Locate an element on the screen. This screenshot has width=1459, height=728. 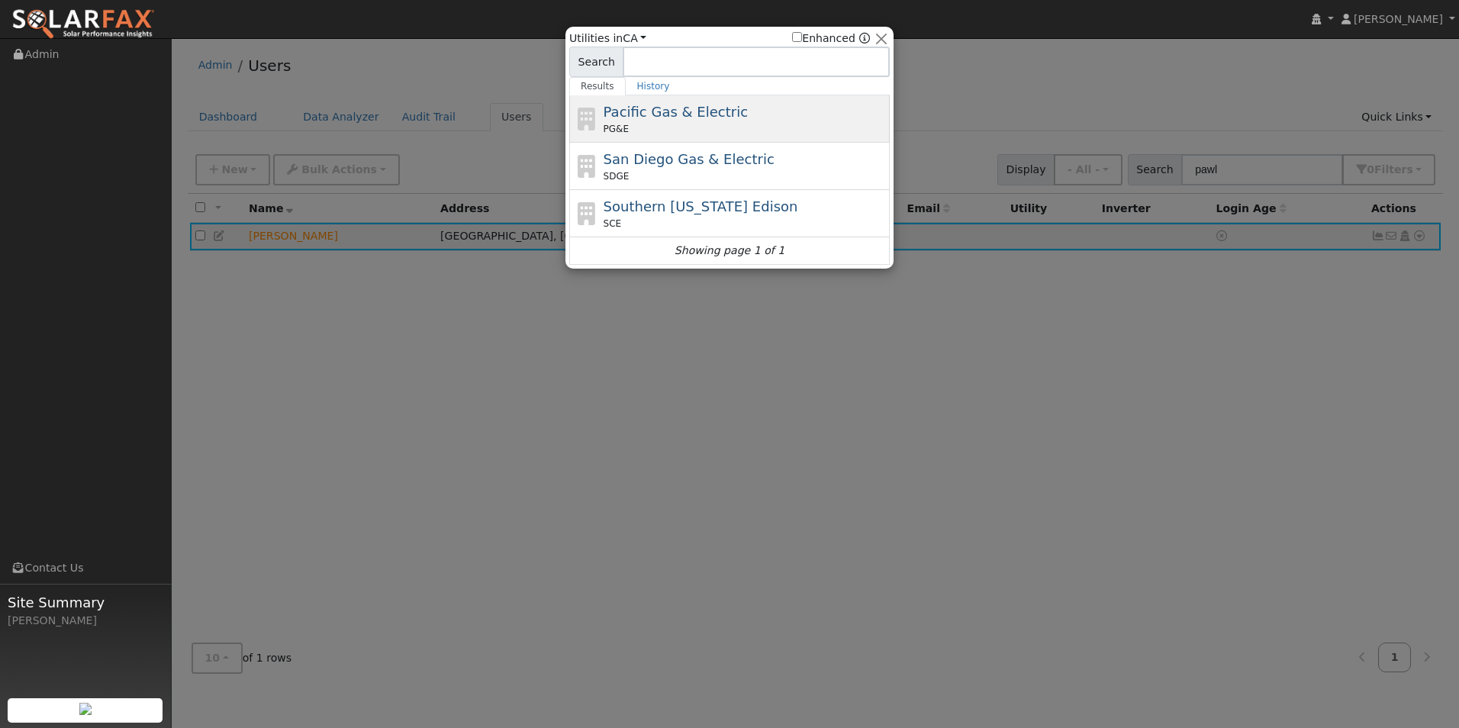
span: Utilities in is located at coordinates (608, 38).